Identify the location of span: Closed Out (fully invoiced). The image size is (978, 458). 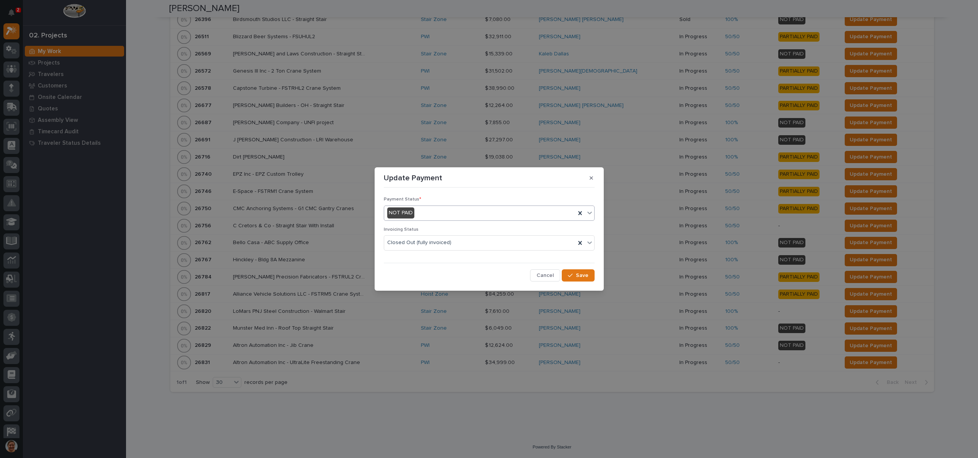
(419, 242).